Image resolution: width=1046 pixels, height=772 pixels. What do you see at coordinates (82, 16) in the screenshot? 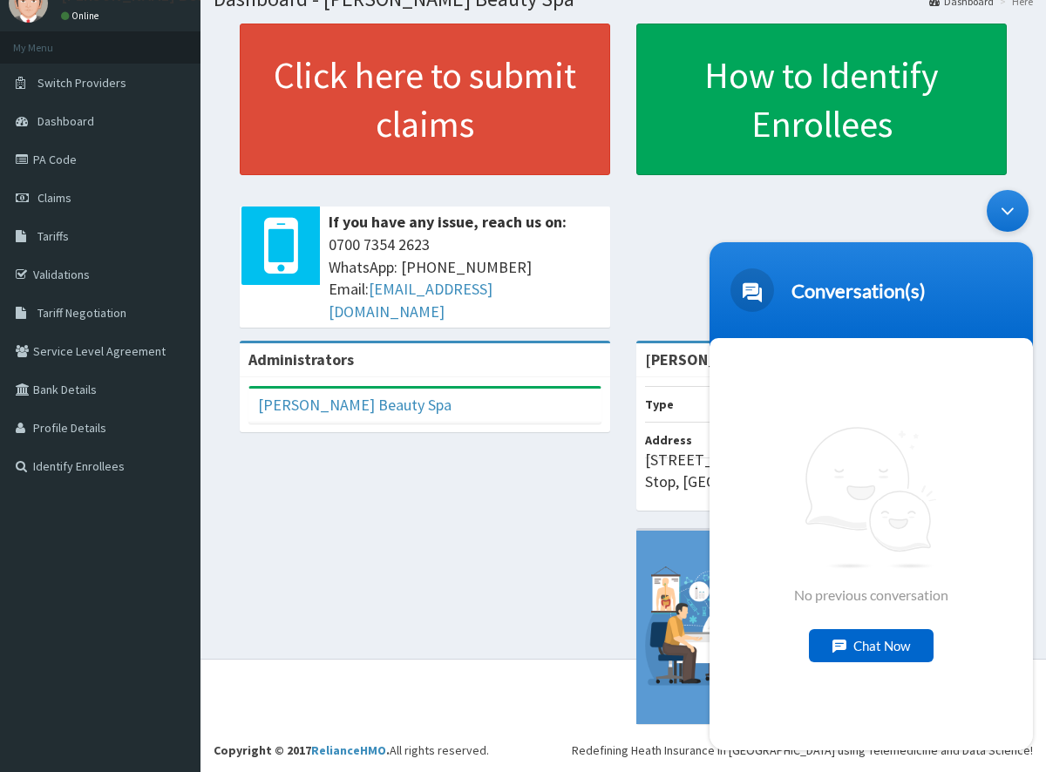
I see `a: Online` at bounding box center [82, 16].